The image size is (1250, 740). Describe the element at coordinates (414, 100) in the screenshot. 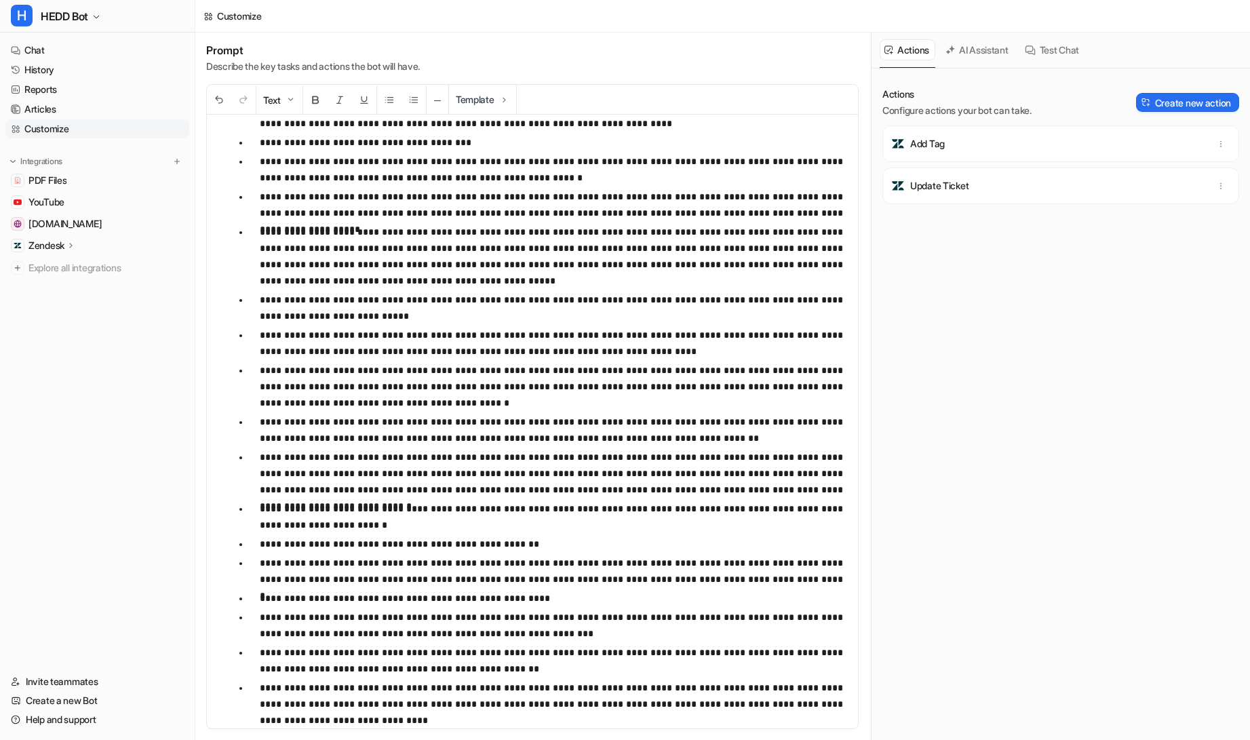

I see `img: Ordered List` at that location.